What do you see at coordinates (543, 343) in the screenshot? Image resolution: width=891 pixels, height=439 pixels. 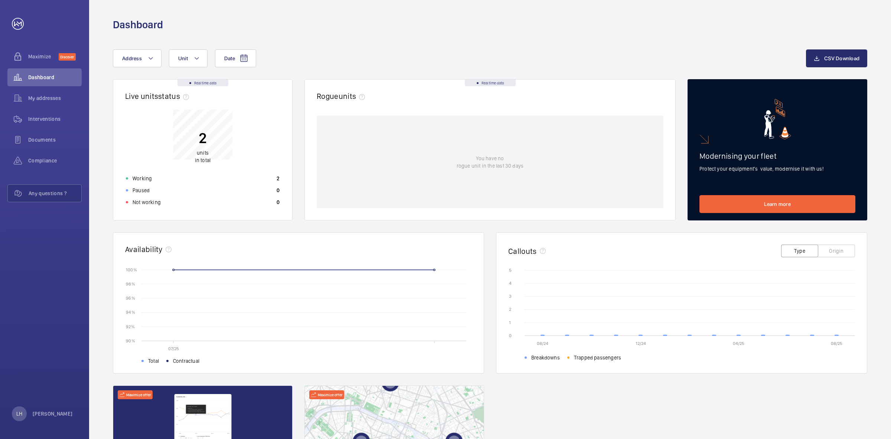 I see `text: 08/24` at bounding box center [543, 343].